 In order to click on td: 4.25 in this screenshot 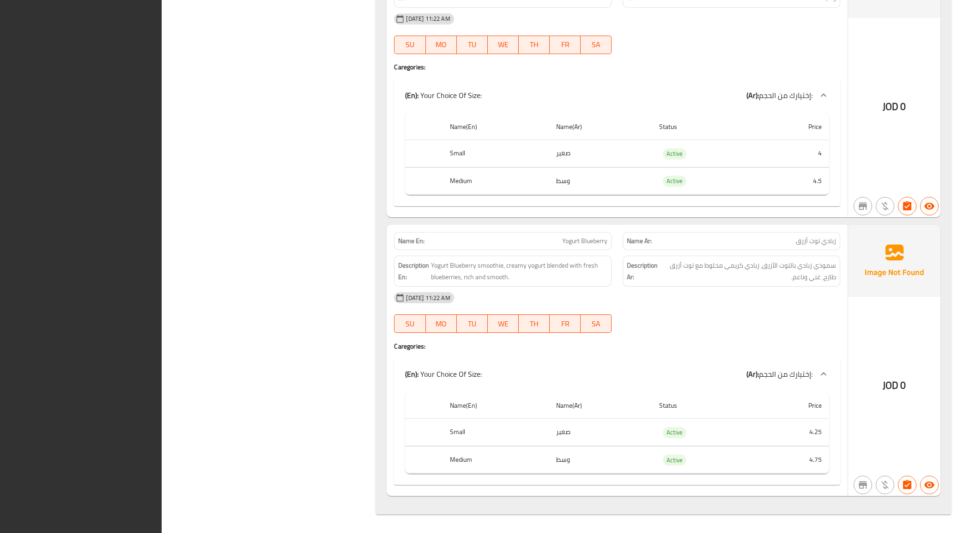, I will do `click(794, 432)`.